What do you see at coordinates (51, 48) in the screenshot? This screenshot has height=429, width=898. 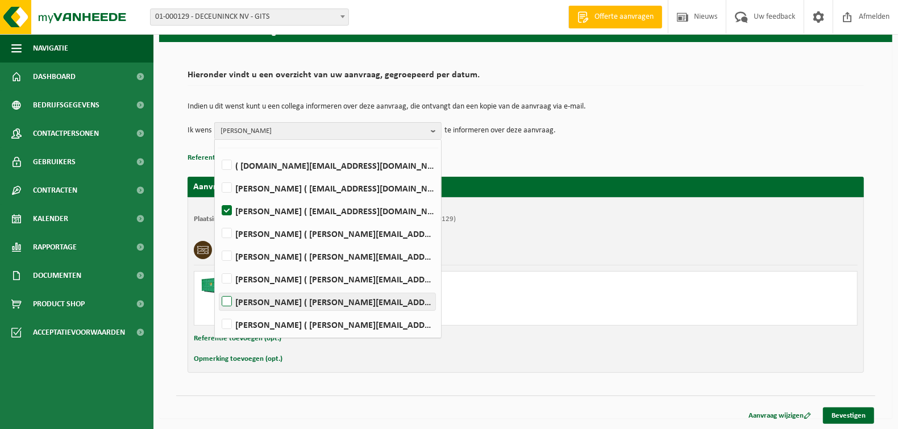 I see `span: Navigatie` at bounding box center [51, 48].